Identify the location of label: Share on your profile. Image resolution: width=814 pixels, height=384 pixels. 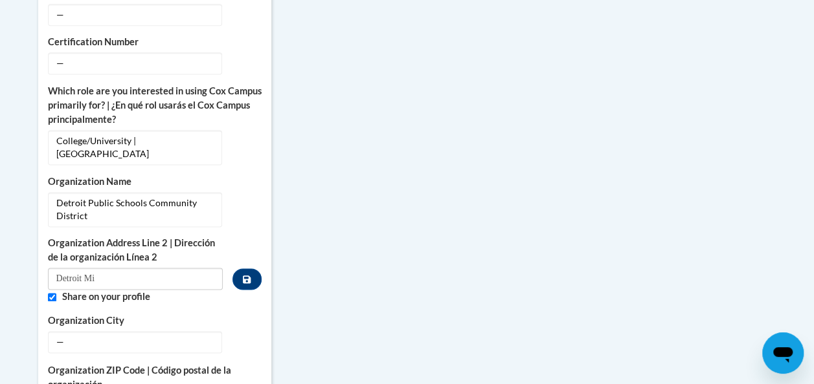
(162, 297).